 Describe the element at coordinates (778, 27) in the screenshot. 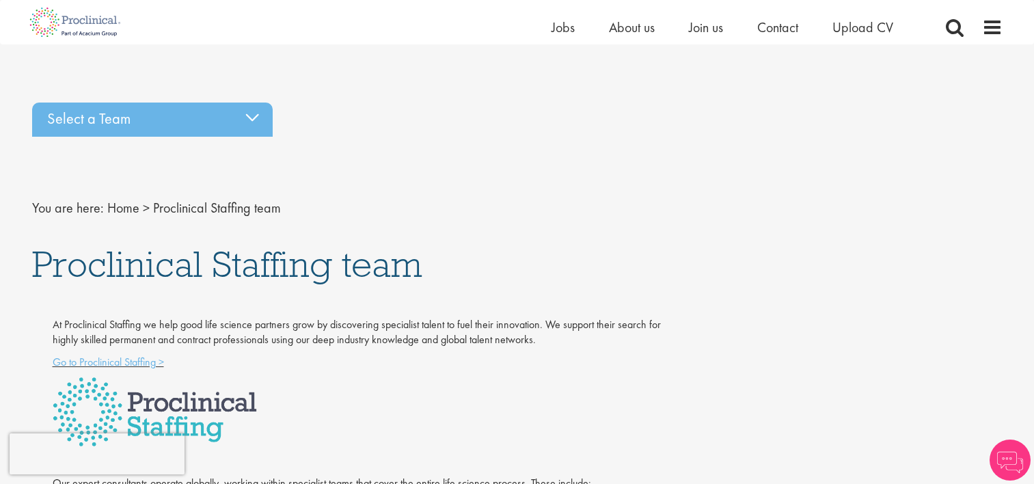

I see `a: Contact` at that location.